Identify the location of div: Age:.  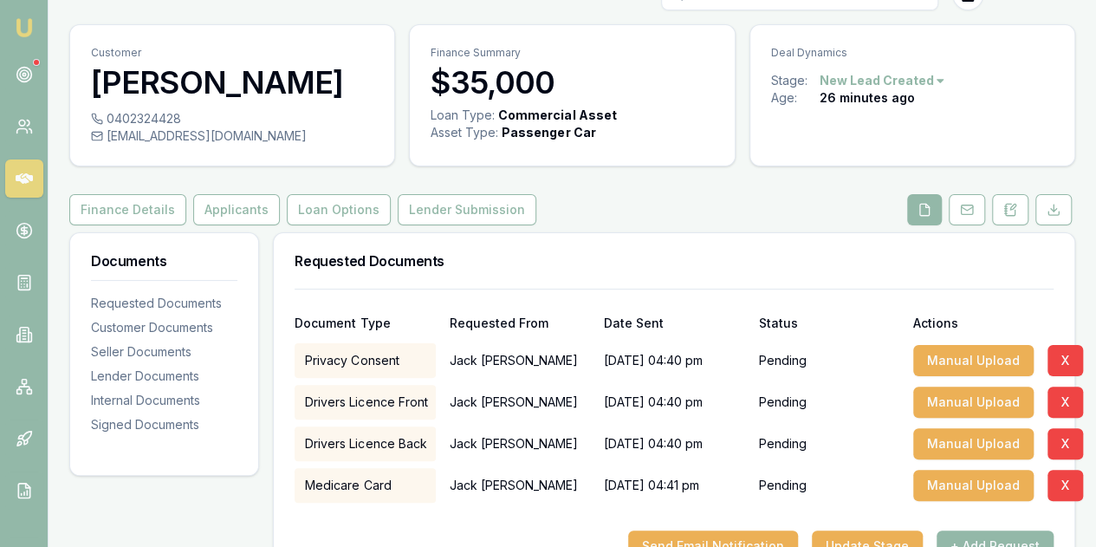
(795, 98).